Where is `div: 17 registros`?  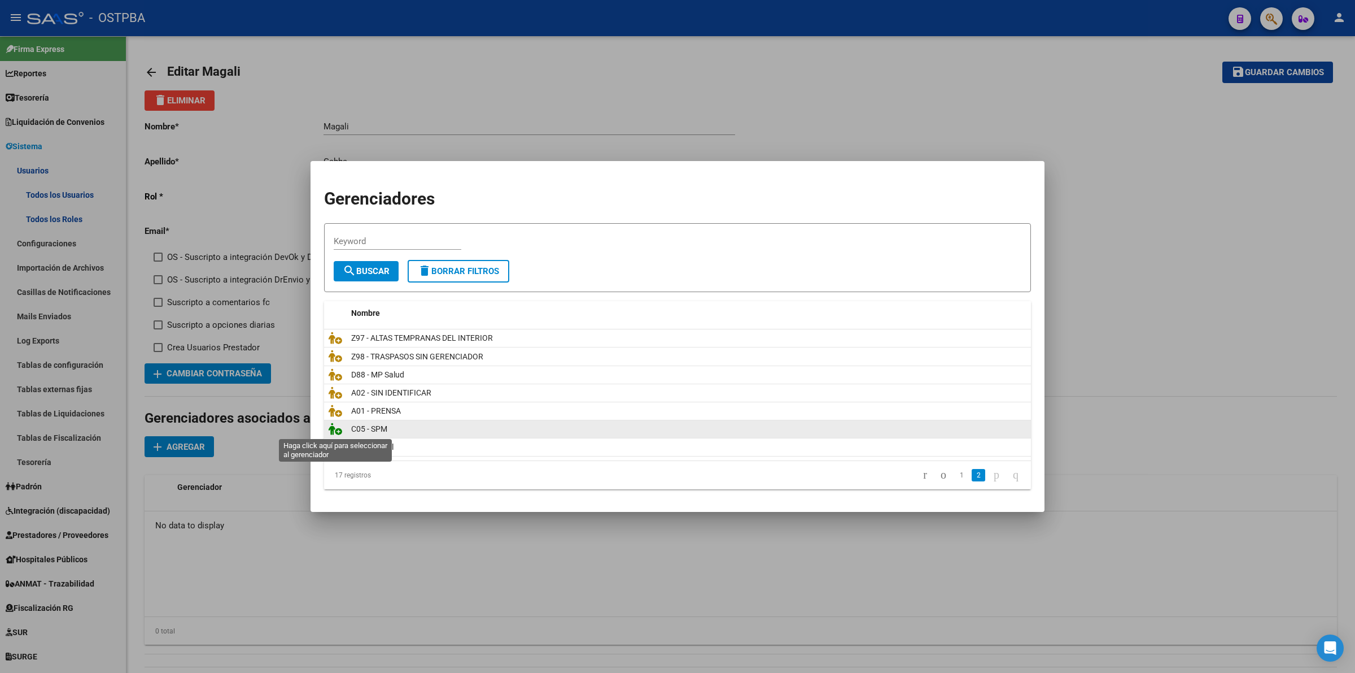
div: 17 registros is located at coordinates (394, 475).